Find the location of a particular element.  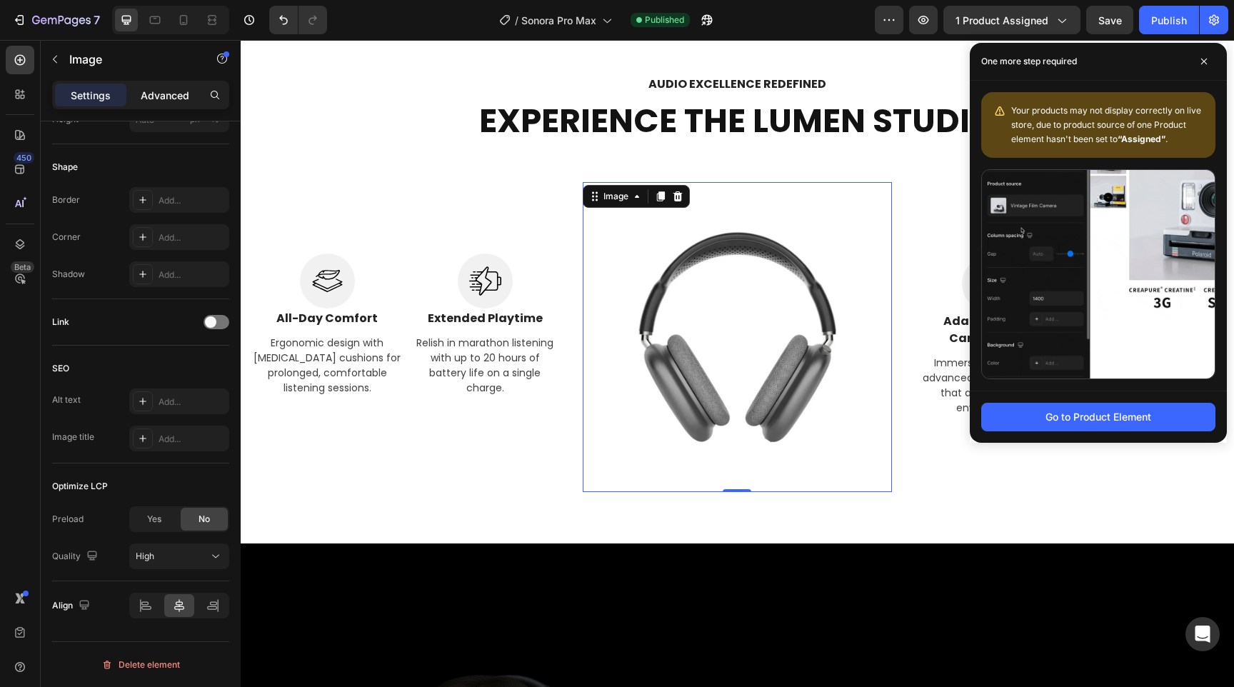

button: High is located at coordinates (179, 556).